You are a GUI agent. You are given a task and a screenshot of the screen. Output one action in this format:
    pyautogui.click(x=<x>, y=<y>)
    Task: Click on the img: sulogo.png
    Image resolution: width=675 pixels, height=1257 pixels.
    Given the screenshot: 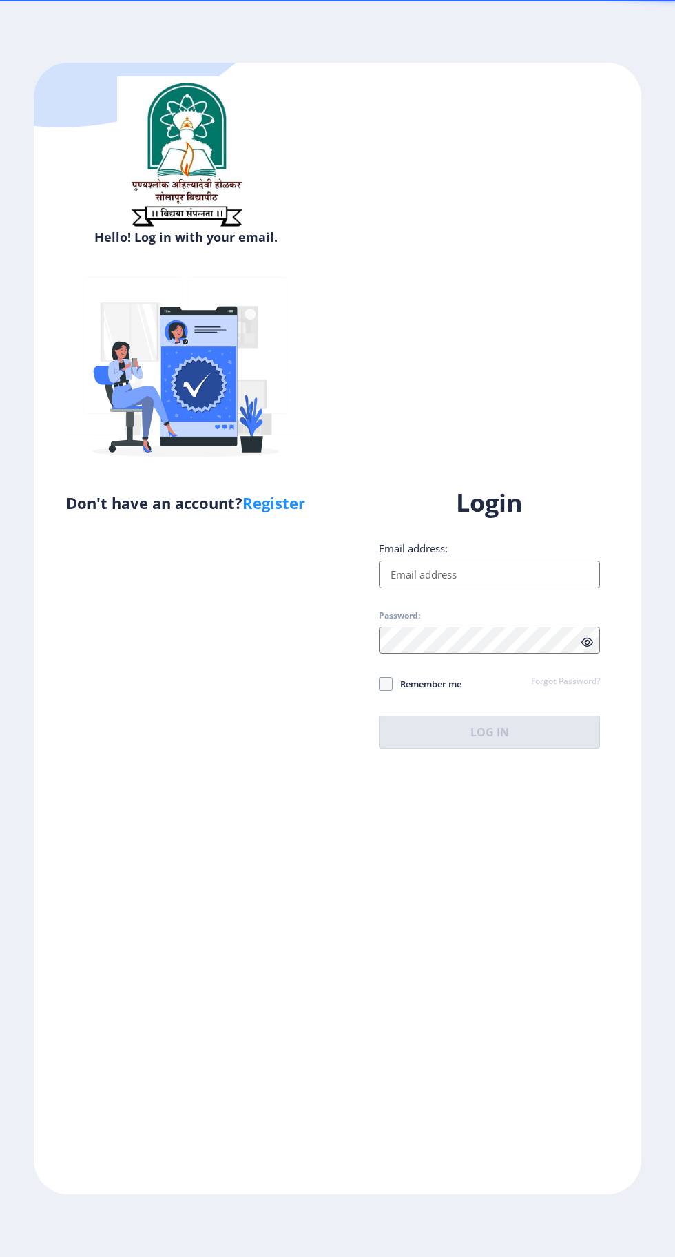 What is the action you would take?
    pyautogui.click(x=186, y=154)
    